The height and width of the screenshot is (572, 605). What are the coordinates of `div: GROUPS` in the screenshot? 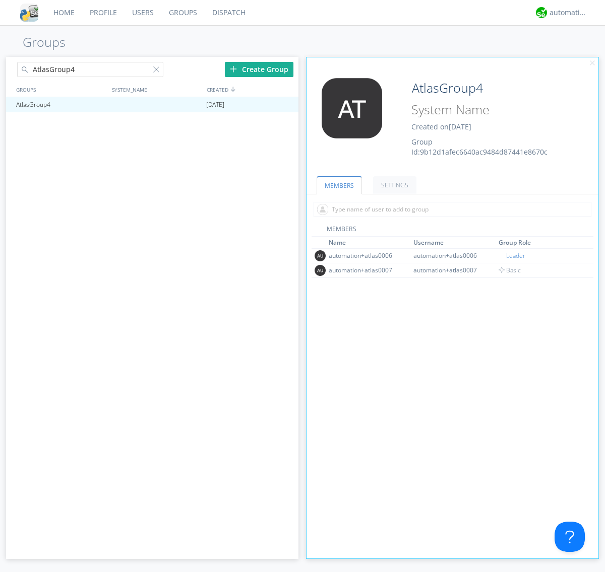 It's located at (60, 89).